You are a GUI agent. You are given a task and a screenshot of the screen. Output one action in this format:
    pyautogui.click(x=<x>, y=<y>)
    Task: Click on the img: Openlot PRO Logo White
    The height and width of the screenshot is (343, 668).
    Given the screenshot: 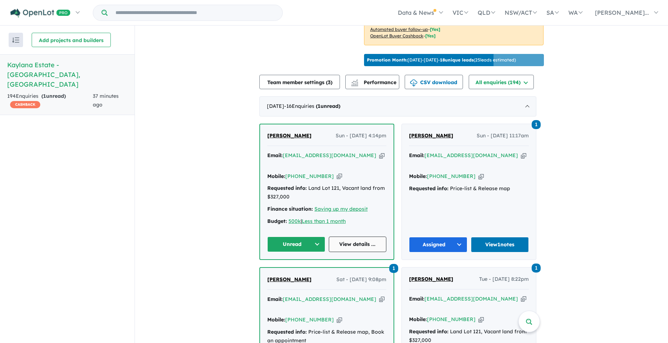 What is the action you would take?
    pyautogui.click(x=40, y=13)
    